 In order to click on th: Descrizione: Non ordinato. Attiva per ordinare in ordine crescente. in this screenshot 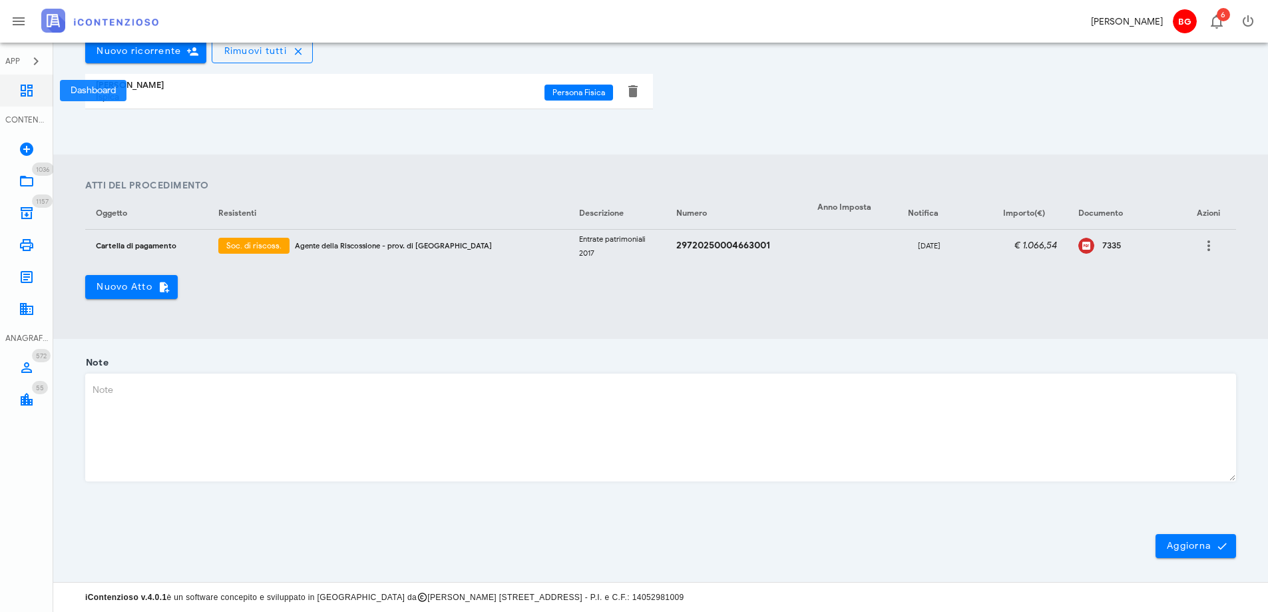, I will do `click(617, 214)`.